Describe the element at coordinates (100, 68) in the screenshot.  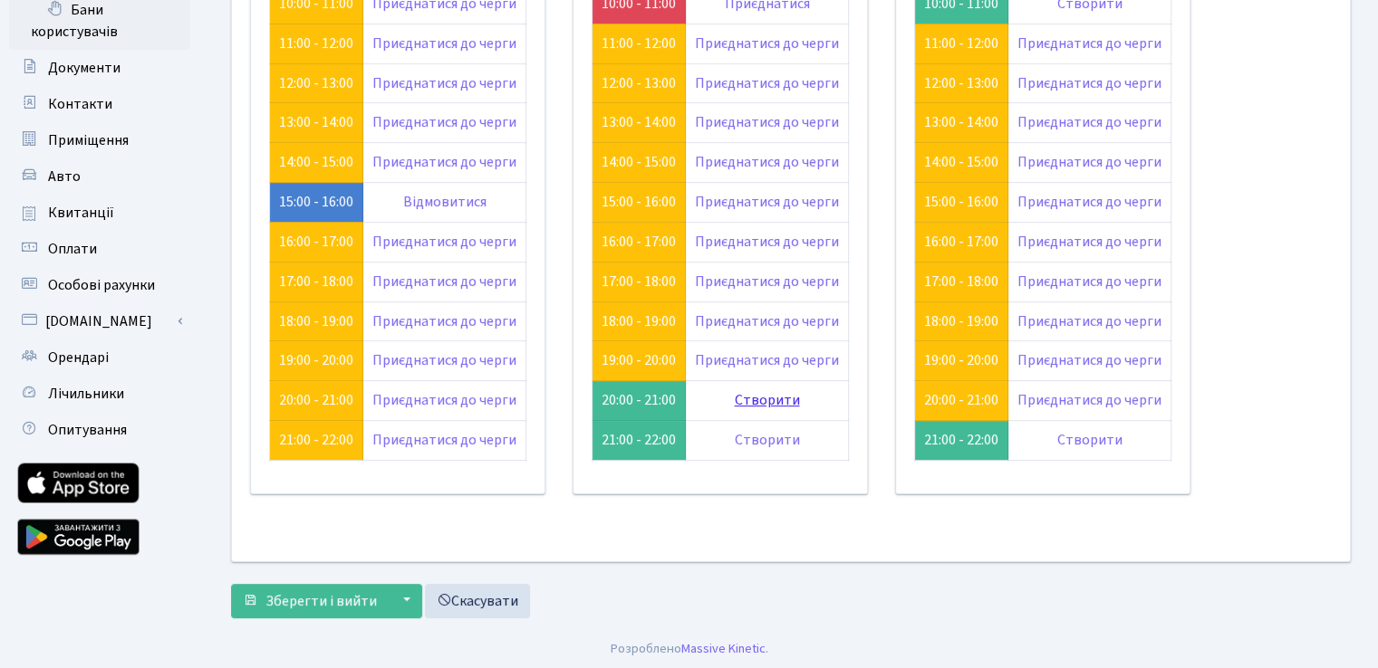
I see `a: Документи` at that location.